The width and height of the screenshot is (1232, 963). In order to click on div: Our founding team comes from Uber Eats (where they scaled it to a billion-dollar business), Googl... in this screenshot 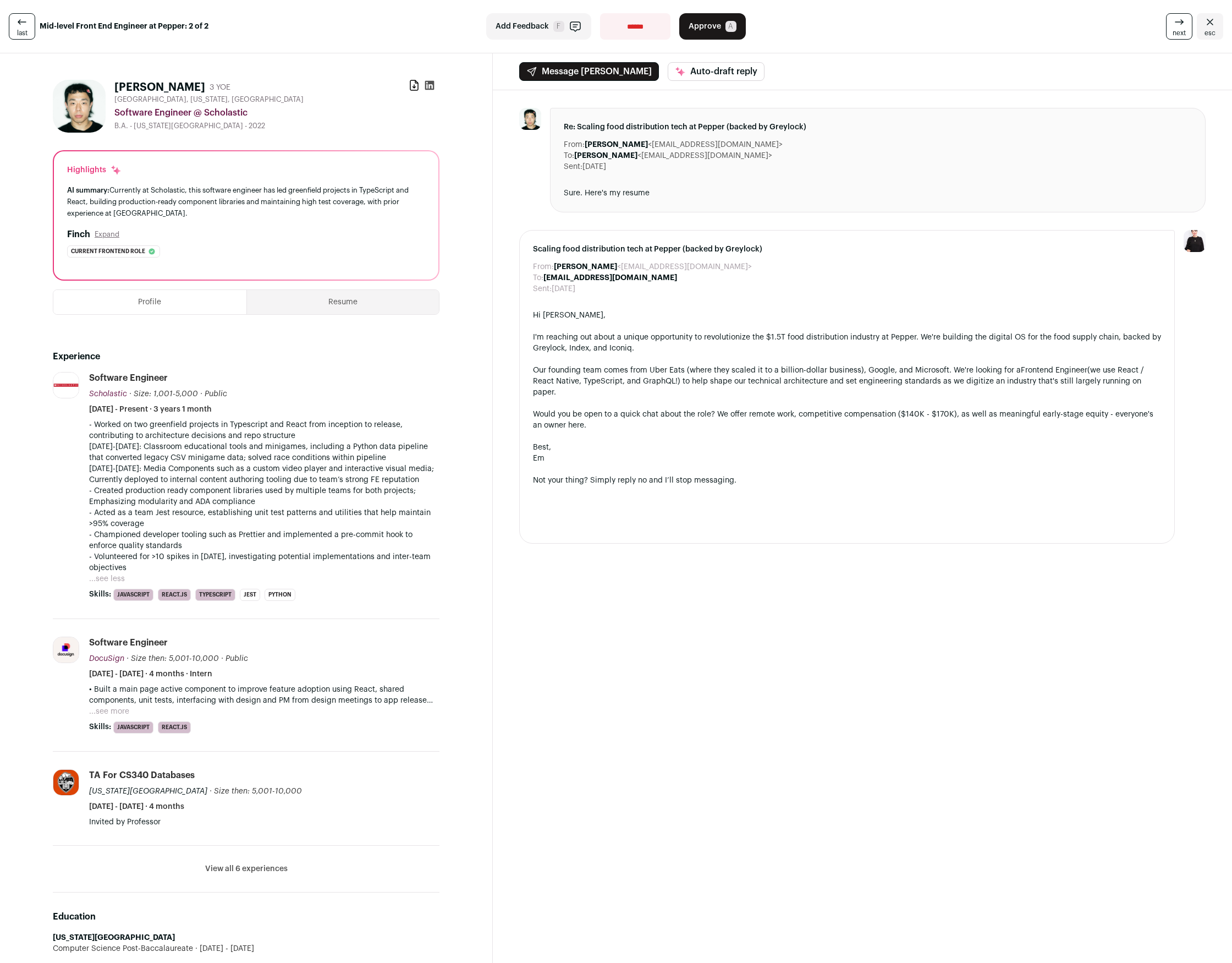, I will do `click(847, 381)`.